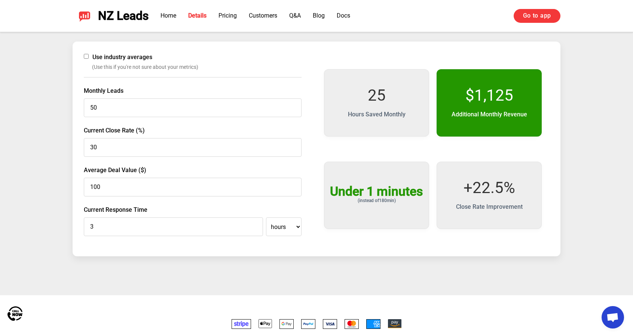 The width and height of the screenshot is (633, 336). I want to click on a: Go to app, so click(537, 16).